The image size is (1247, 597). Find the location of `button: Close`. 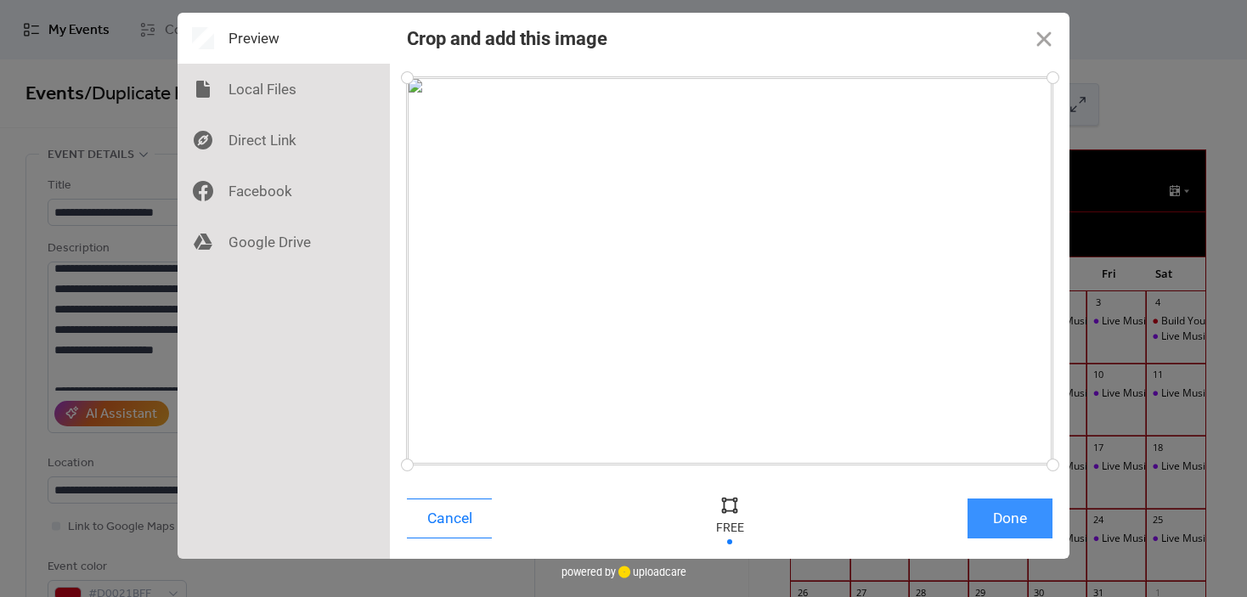

button: Close is located at coordinates (1044, 38).